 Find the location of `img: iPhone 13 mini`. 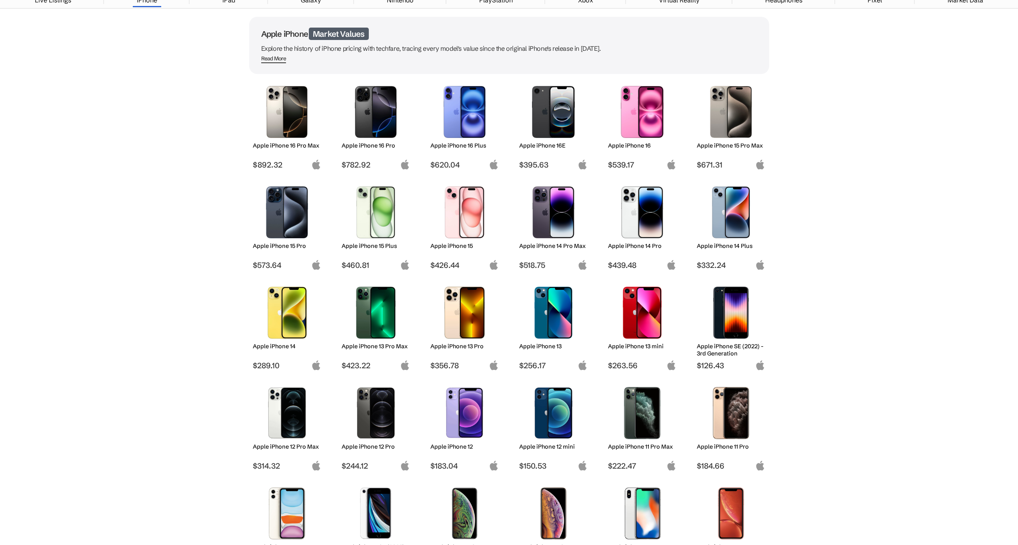

img: iPhone 13 mini is located at coordinates (642, 313).